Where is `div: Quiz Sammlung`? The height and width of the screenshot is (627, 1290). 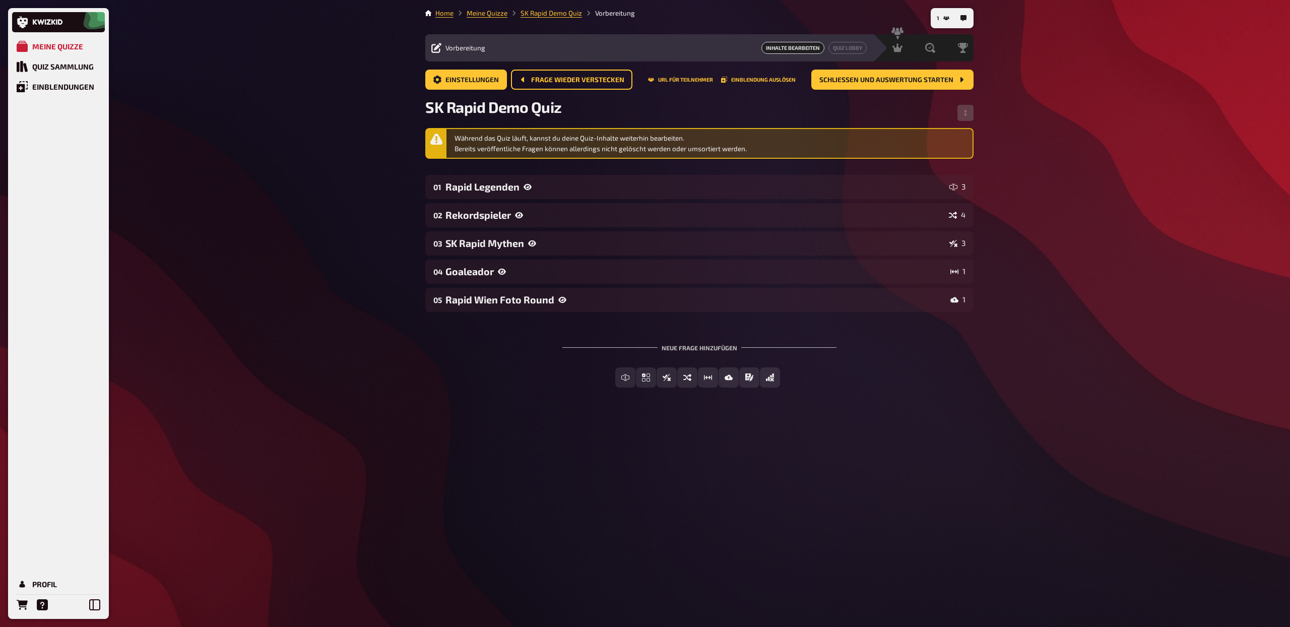
div: Quiz Sammlung is located at coordinates (63, 66).